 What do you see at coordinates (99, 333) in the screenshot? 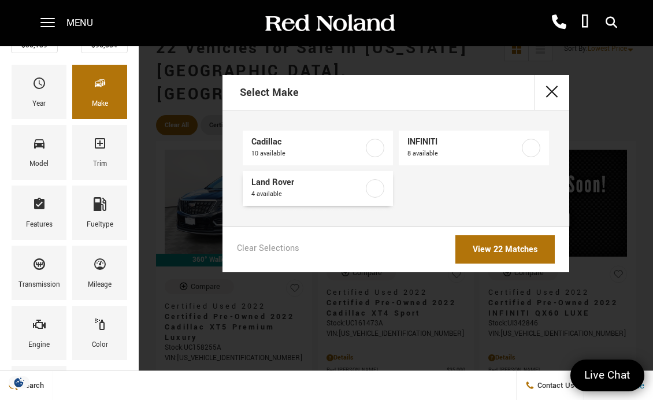
I see `div: ColorColor` at bounding box center [99, 333].